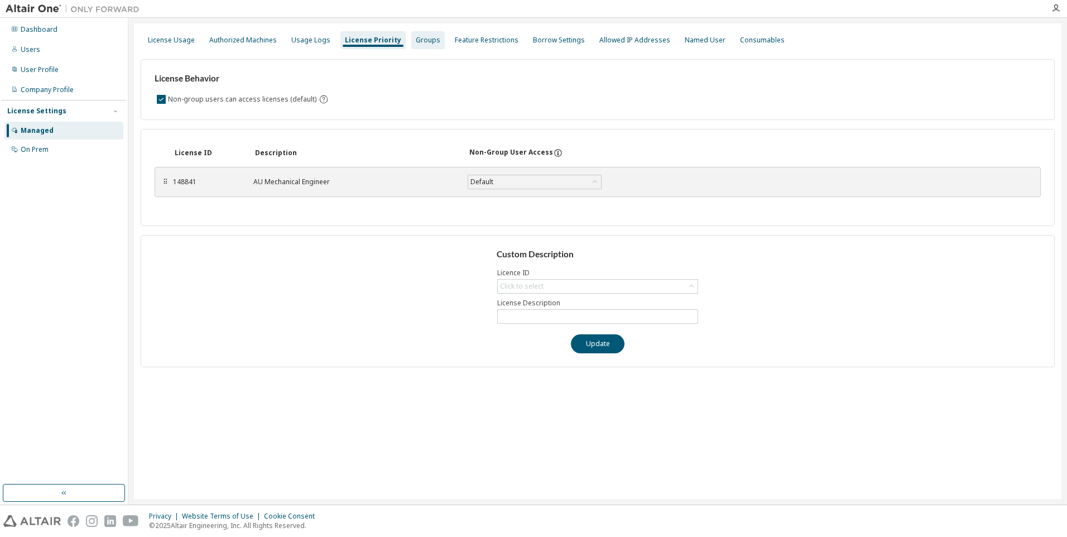 The image size is (1067, 537). Describe the element at coordinates (311, 40) in the screenshot. I see `div: Usage Logs` at that location.